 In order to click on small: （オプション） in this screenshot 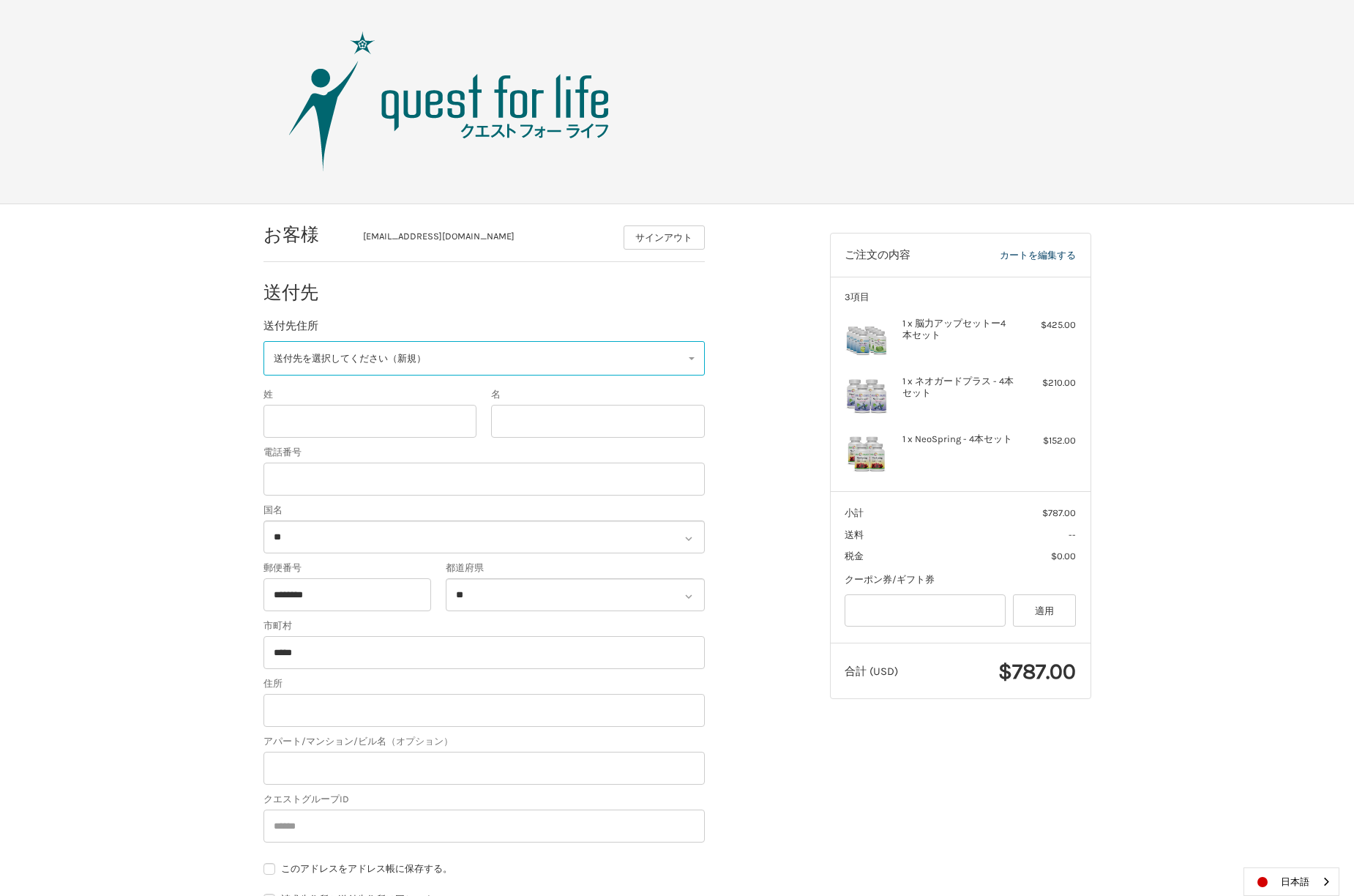, I will do `click(419, 740)`.